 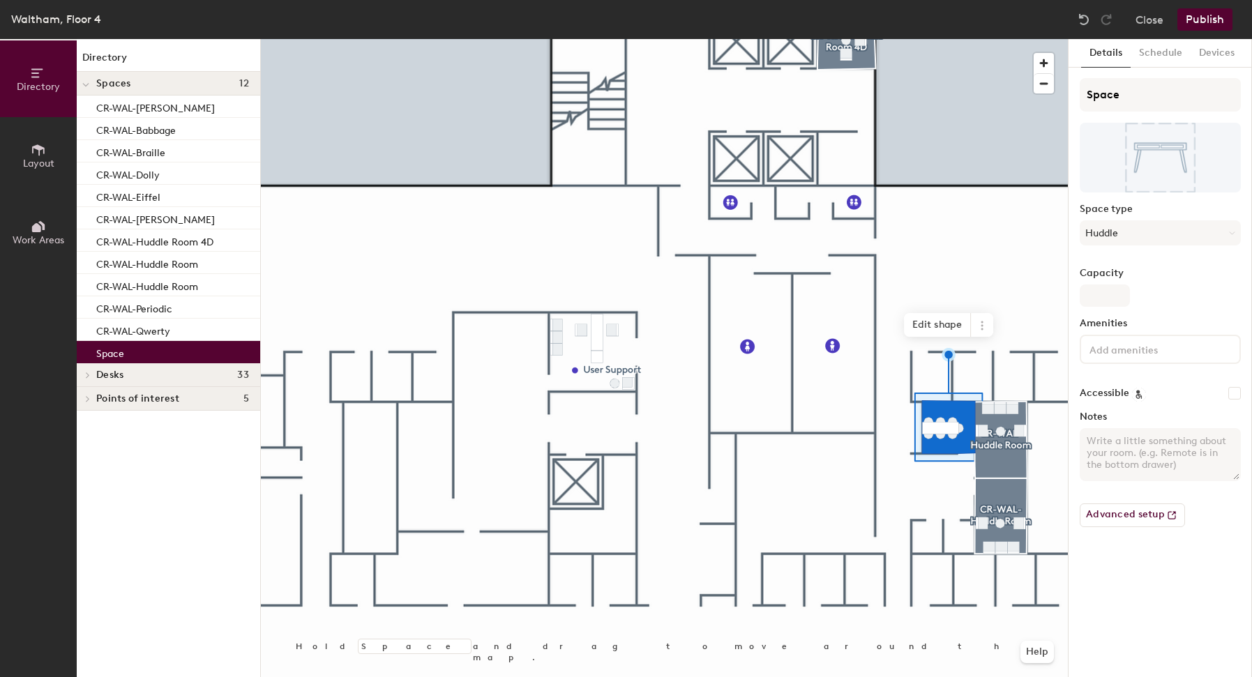 What do you see at coordinates (155, 240) in the screenshot?
I see `p: CR-WAL-Huddle Room 4D` at bounding box center [155, 240].